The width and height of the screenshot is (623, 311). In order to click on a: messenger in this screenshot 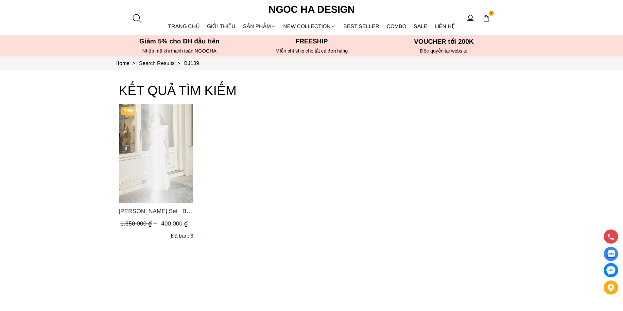, I will do `click(610, 271)`.